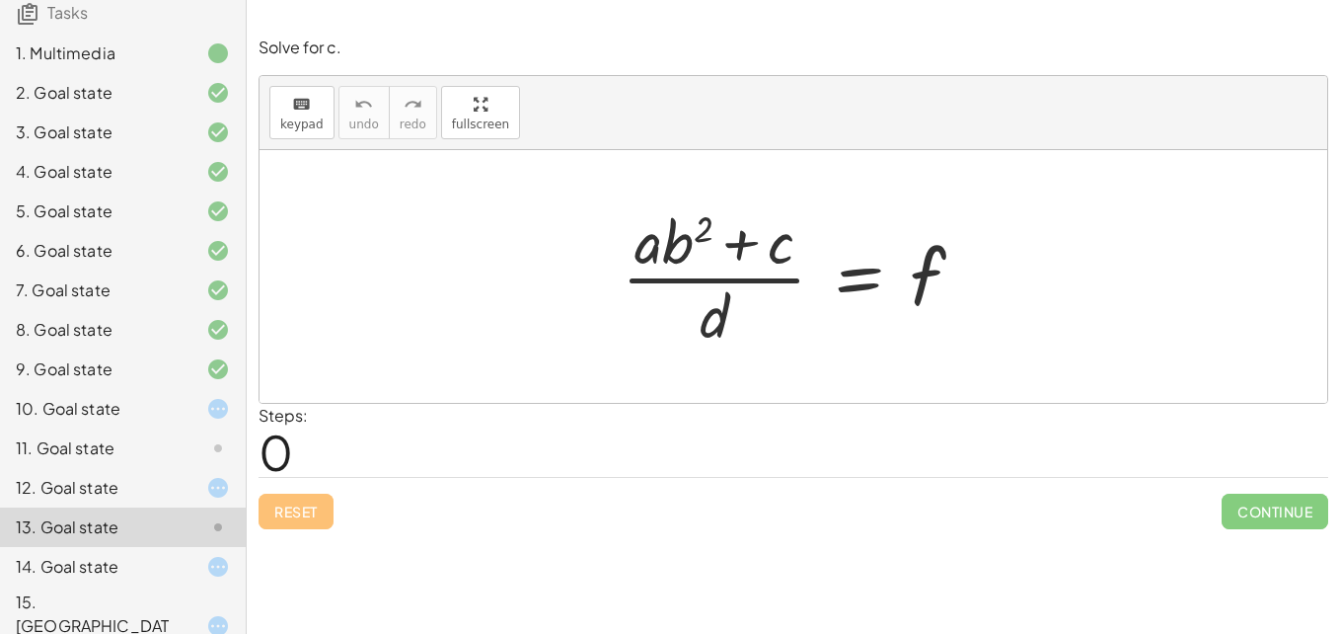  Describe the element at coordinates (95, 488) in the screenshot. I see `div: 12. Goal state` at that location.